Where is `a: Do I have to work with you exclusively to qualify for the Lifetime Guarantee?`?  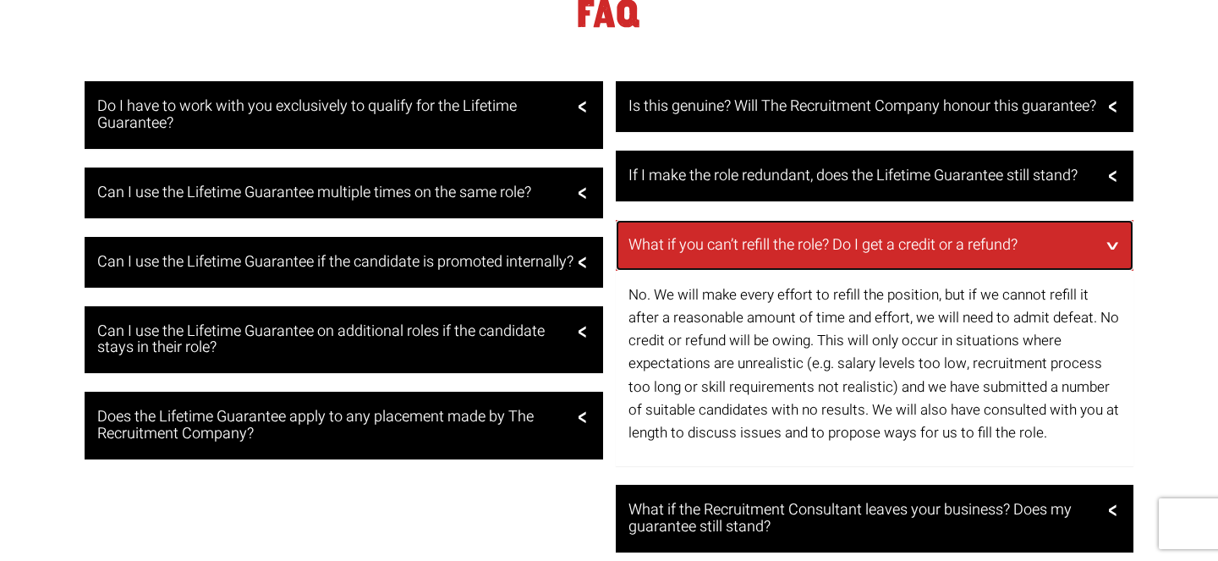 a: Do I have to work with you exclusively to qualify for the Lifetime Guarantee? is located at coordinates (343, 115).